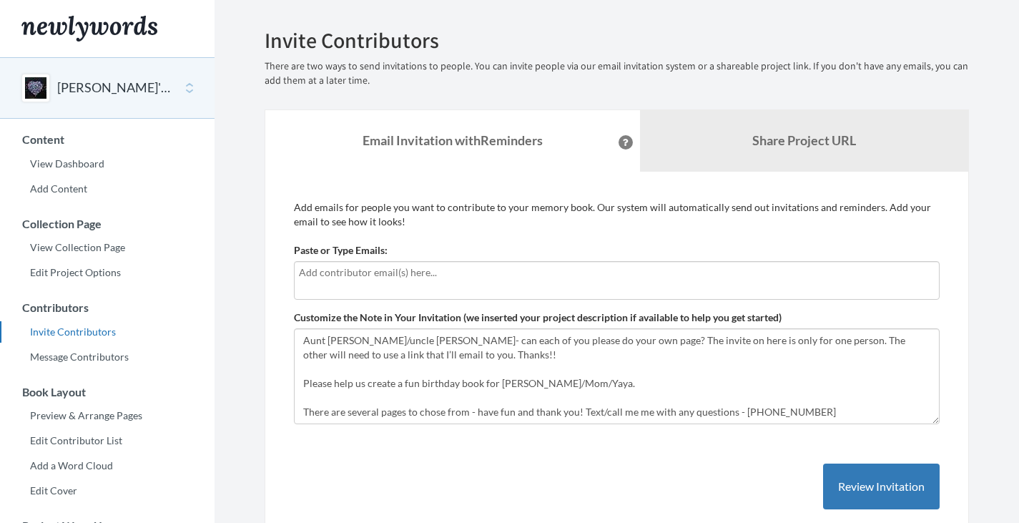 Image resolution: width=1019 pixels, height=523 pixels. What do you see at coordinates (107, 139) in the screenshot?
I see `h3: Content` at bounding box center [107, 139].